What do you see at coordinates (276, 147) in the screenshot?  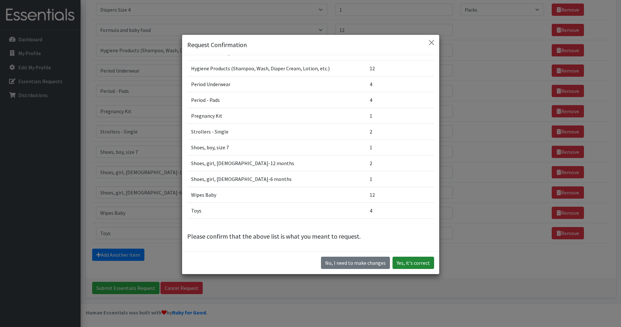 I see `td: Shoes, boy, size 7` at bounding box center [276, 147].